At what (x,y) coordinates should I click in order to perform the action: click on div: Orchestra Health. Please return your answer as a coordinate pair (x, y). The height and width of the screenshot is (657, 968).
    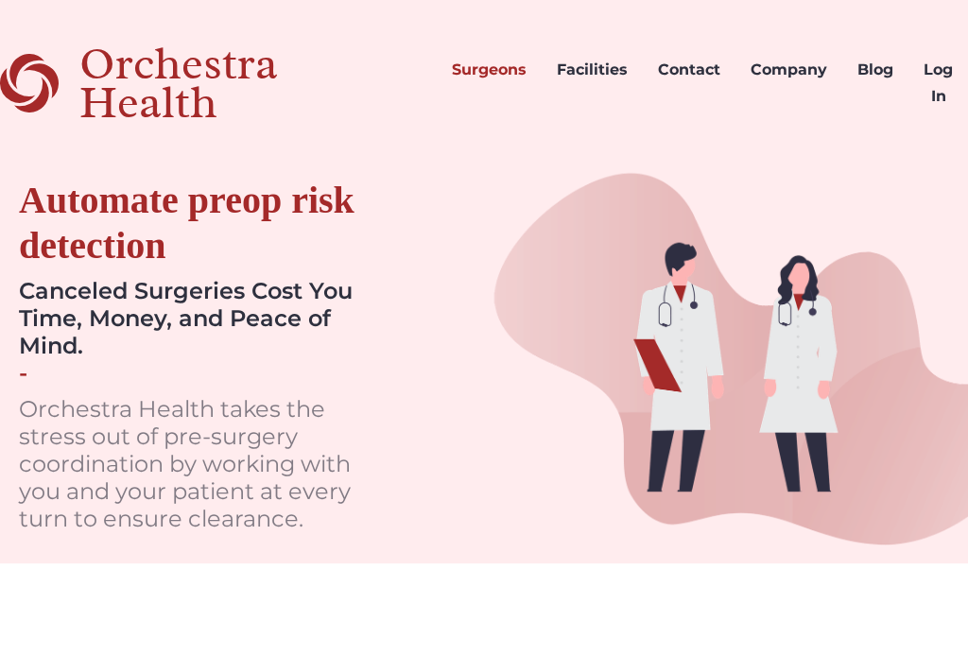
    Looking at the image, I should click on (258, 83).